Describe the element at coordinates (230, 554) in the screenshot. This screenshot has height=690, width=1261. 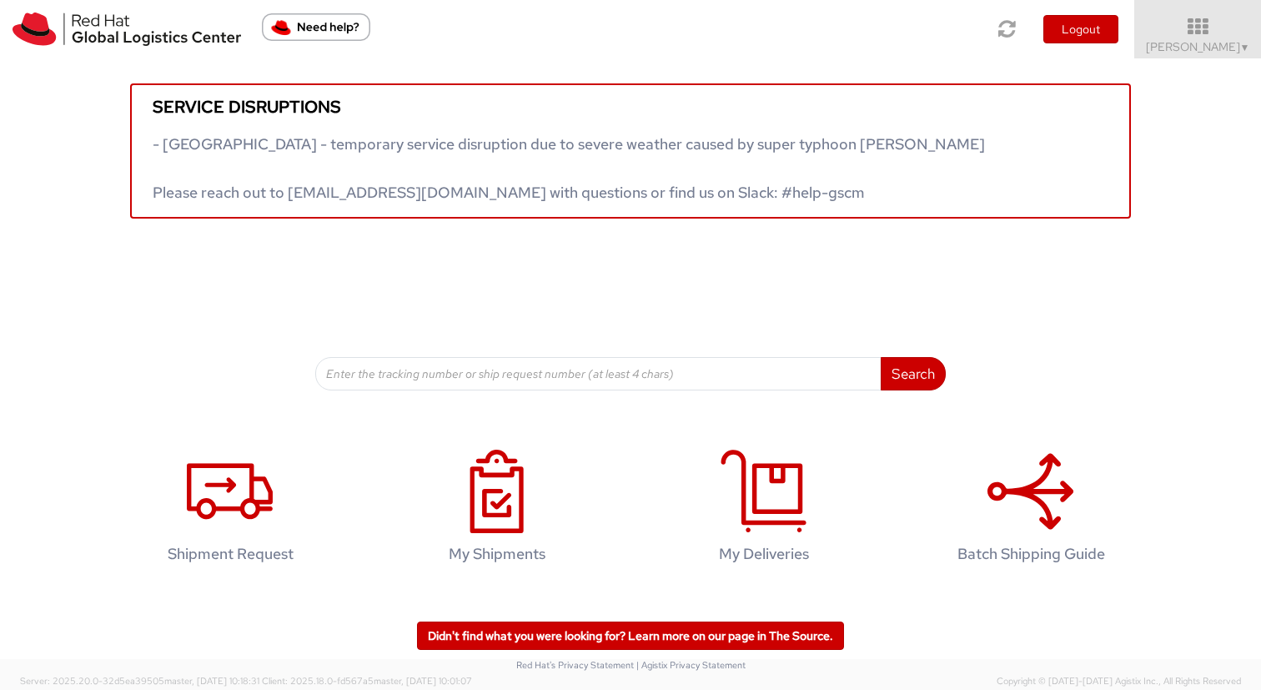
I see `h4: Shipment Request` at that location.